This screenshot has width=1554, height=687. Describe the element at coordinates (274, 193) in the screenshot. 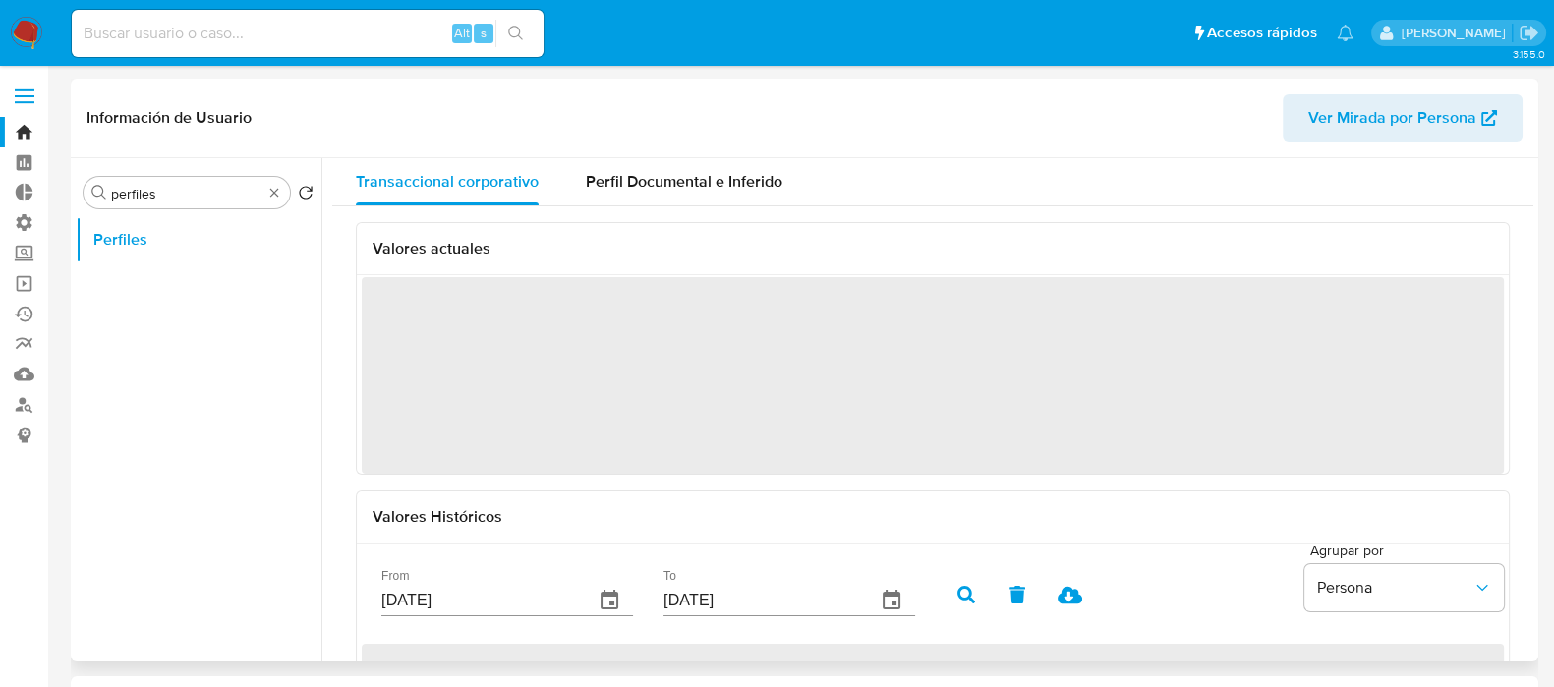

I see `button: Borrar` at that location.